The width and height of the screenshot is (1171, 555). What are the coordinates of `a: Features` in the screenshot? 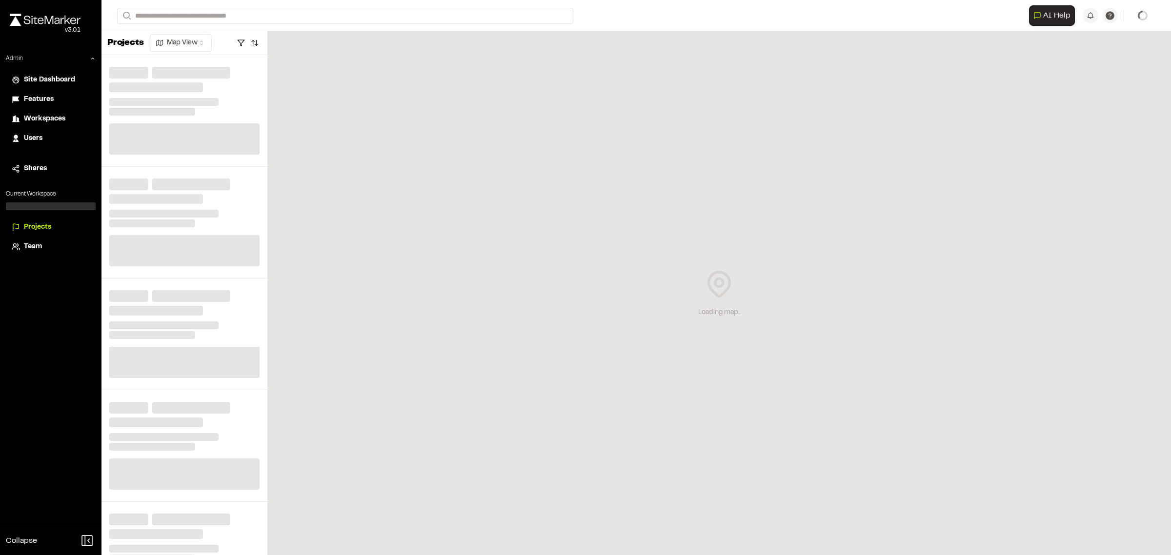 It's located at (51, 100).